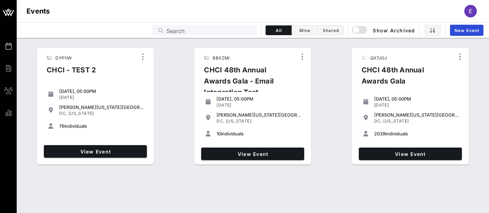 The width and height of the screenshot is (489, 213). What do you see at coordinates (279, 30) in the screenshot?
I see `span: All` at bounding box center [279, 30].